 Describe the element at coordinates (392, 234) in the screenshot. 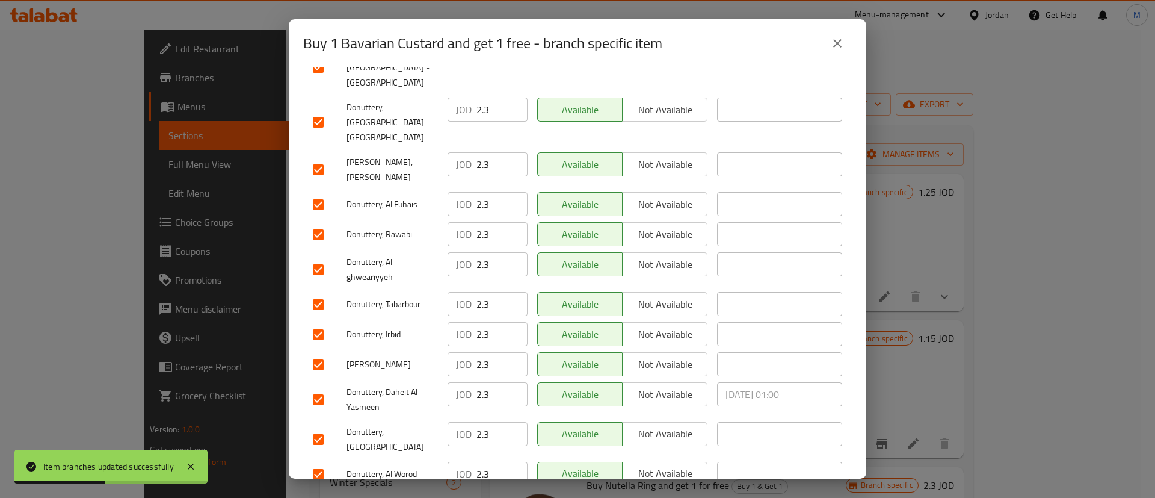

I see `span: Donuttery, Rawabi` at that location.